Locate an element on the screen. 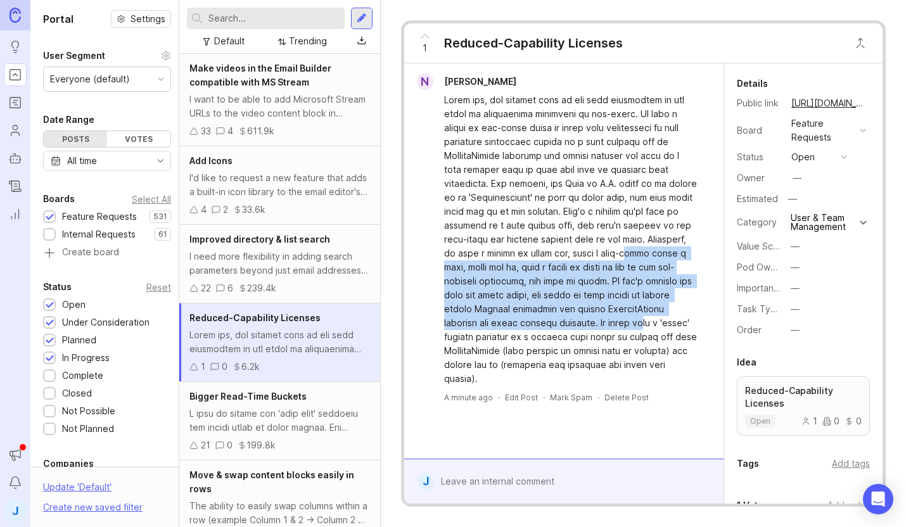  div: Details is located at coordinates (752, 84).